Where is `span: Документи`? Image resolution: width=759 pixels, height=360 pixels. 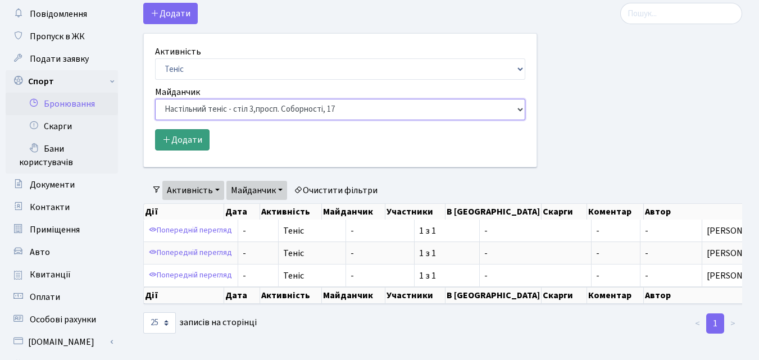 span: Документи is located at coordinates (52, 185).